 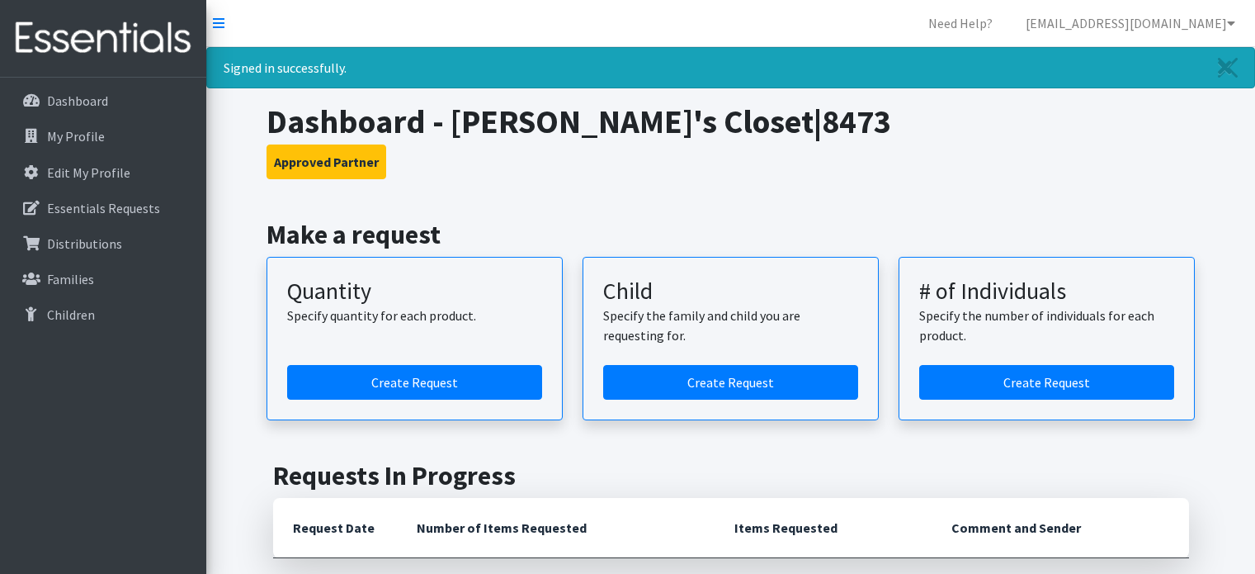 I want to click on p: Edit My Profile, so click(x=88, y=172).